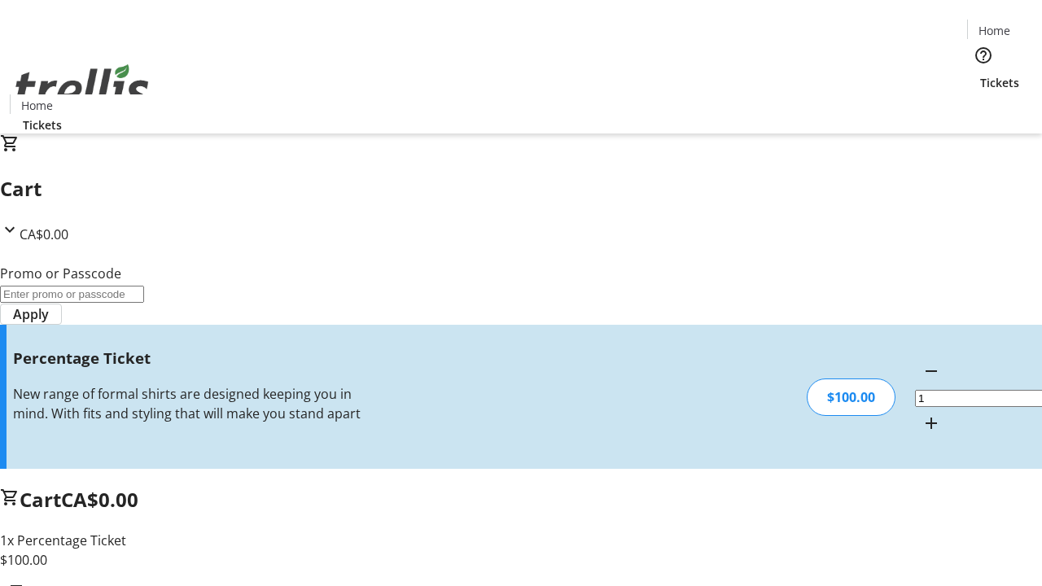 The image size is (1042, 586). What do you see at coordinates (191, 404) in the screenshot?
I see `div: New range of formal shirts are designed keeping you in mind. With fits and styling that will make...` at bounding box center [191, 404].